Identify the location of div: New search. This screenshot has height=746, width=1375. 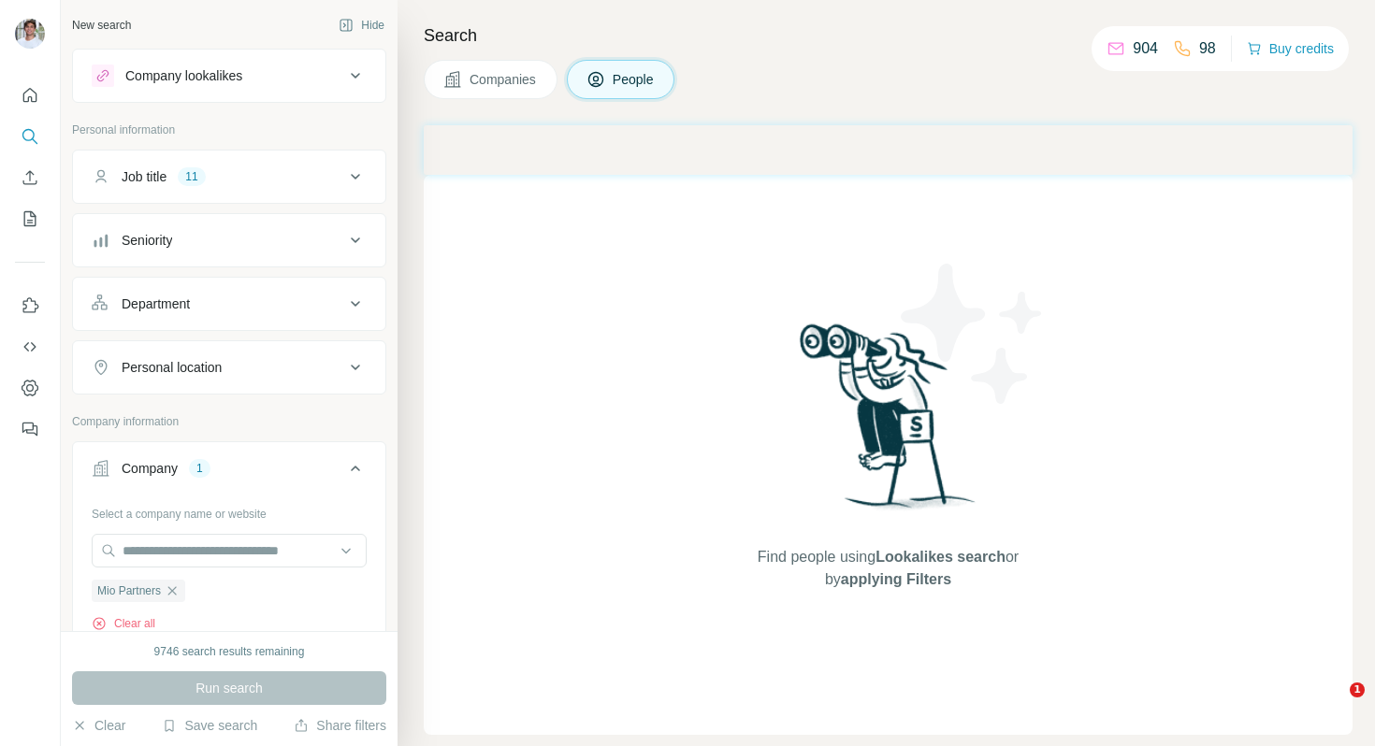
(101, 25).